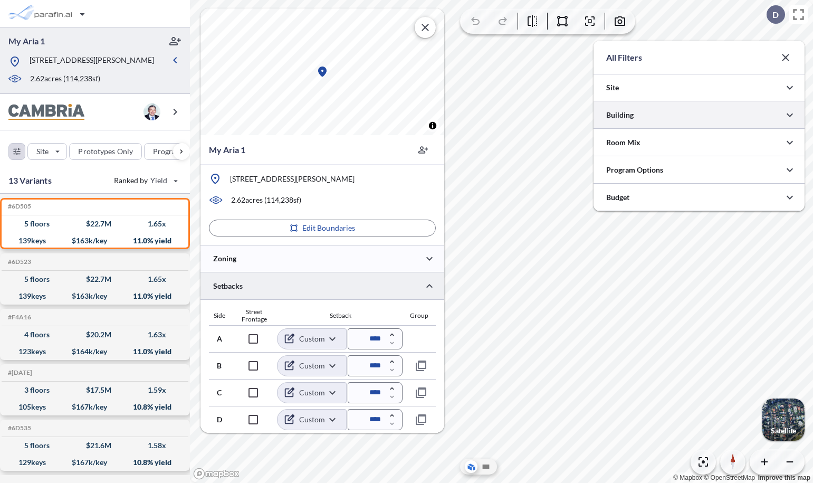 This screenshot has width=813, height=483. Describe the element at coordinates (322, 72) in the screenshot. I see `canvas: Map` at that location.